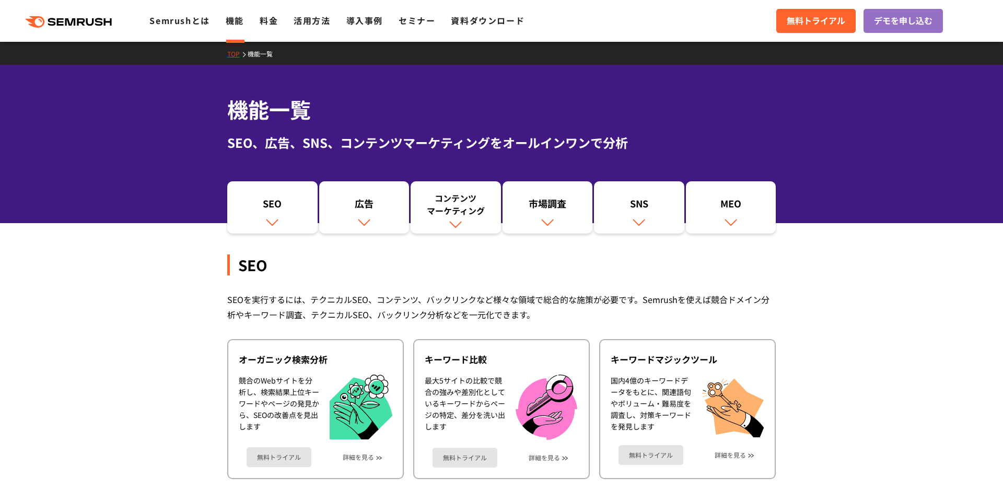 This screenshot has width=1003, height=488. I want to click on a: SEO, so click(272, 207).